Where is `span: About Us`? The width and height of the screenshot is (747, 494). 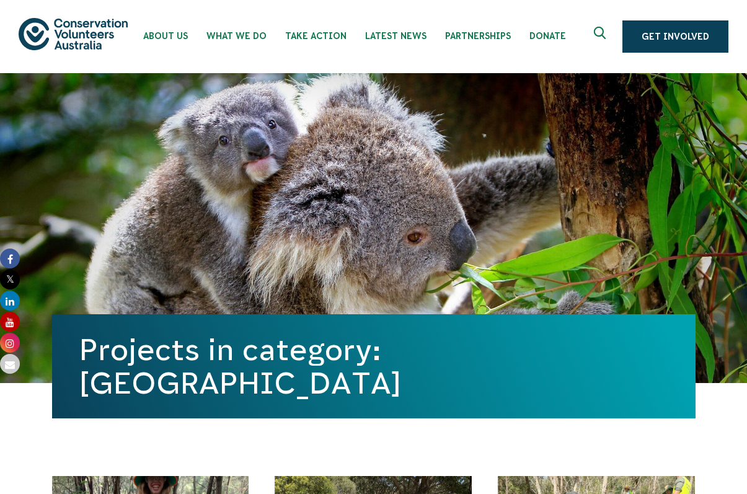
span: About Us is located at coordinates (165, 36).